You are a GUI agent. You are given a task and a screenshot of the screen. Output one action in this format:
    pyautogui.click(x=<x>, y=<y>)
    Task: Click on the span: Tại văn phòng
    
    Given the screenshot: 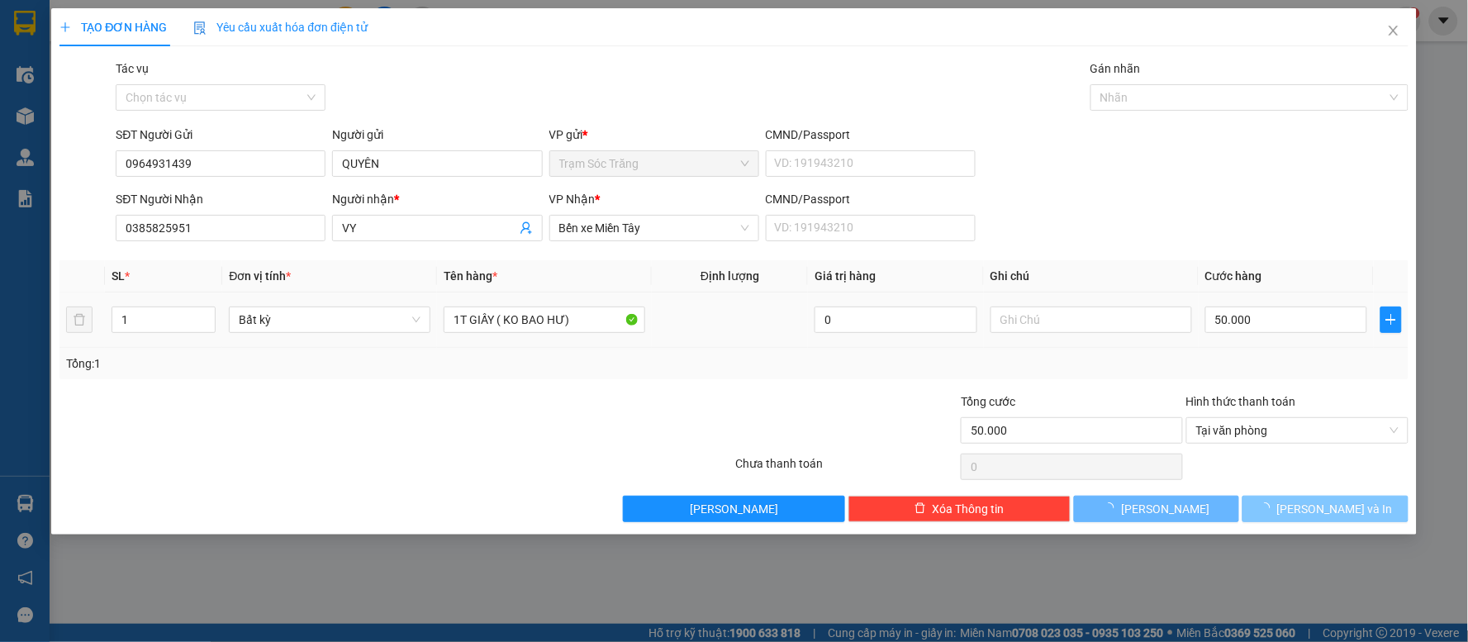 What is the action you would take?
    pyautogui.click(x=1297, y=430)
    